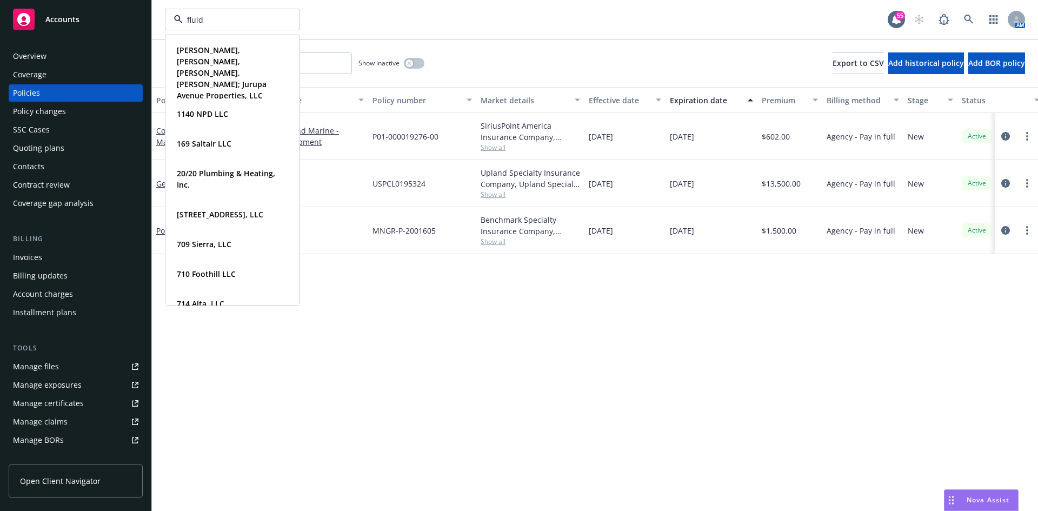 This screenshot has width=1038, height=511. Describe the element at coordinates (76, 422) in the screenshot. I see `a: Manage claims` at that location.